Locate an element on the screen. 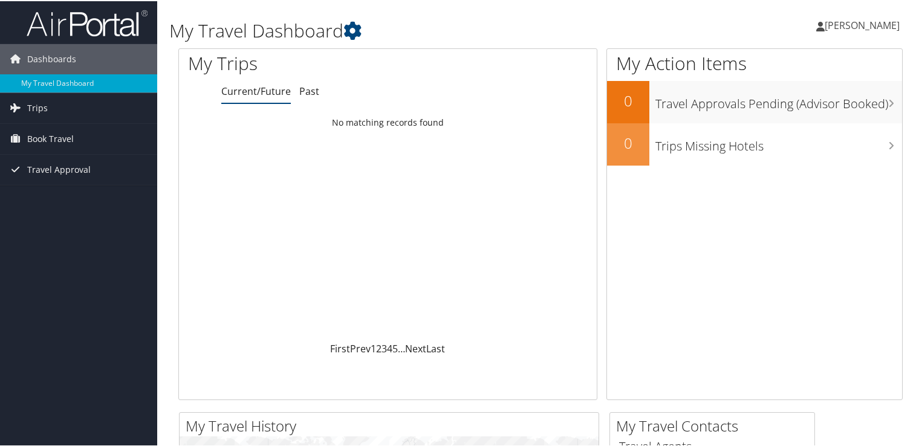  span: Dashboards is located at coordinates (51, 58).